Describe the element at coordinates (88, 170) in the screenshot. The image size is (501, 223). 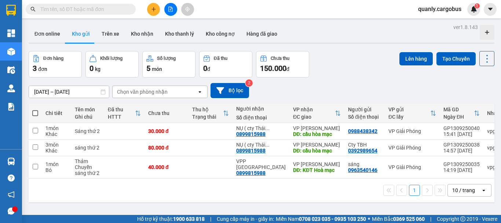
I see `div: Chuyến sáng thứ 2` at that location.